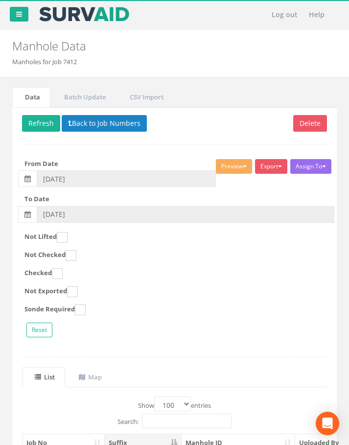 The height and width of the screenshot is (445, 349). What do you see at coordinates (50, 310) in the screenshot?
I see `label: Sonde Required` at bounding box center [50, 310].